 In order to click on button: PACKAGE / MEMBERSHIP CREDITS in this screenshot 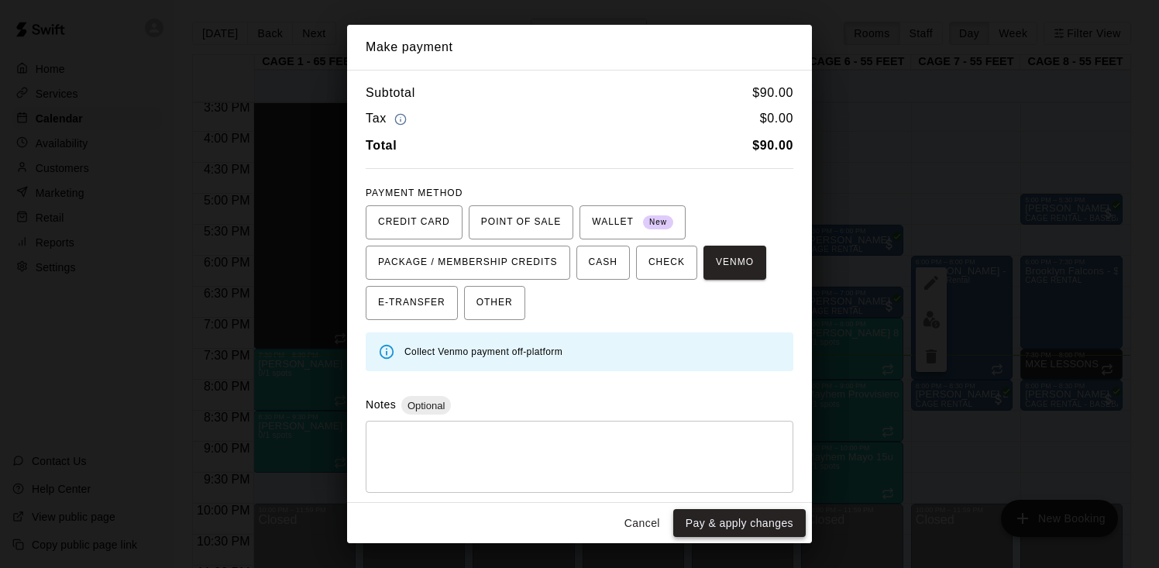, I will do `click(468, 263)`.